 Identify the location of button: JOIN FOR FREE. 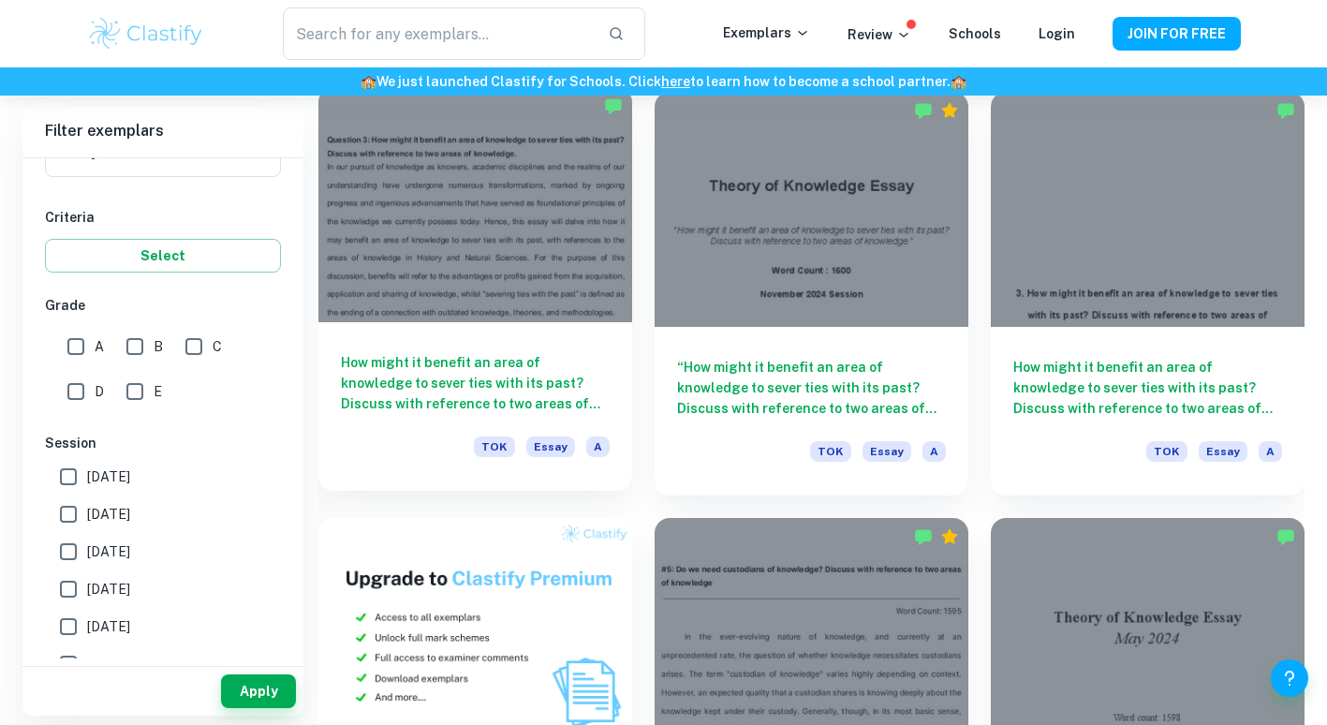
(1177, 34).